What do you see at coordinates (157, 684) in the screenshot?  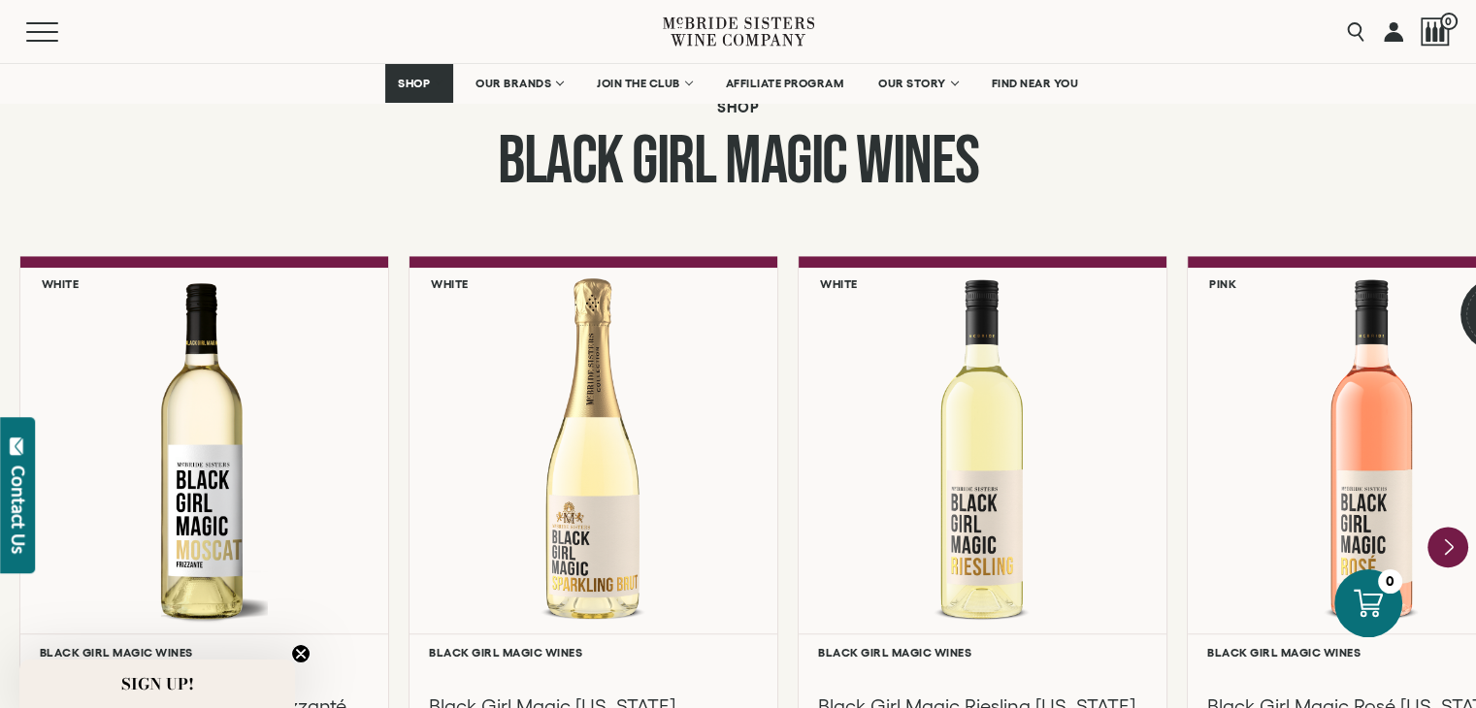 I see `span: SIGN UP!` at bounding box center [157, 684].